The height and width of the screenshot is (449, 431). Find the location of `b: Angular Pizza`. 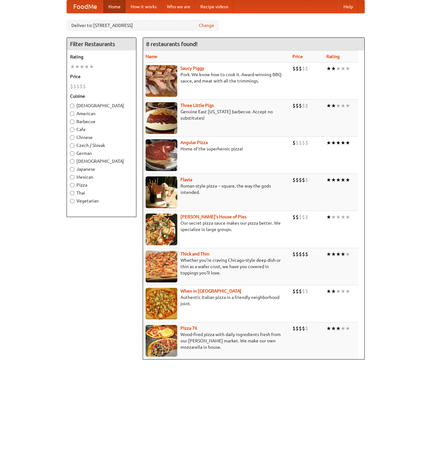

b: Angular Pizza is located at coordinates (194, 143).